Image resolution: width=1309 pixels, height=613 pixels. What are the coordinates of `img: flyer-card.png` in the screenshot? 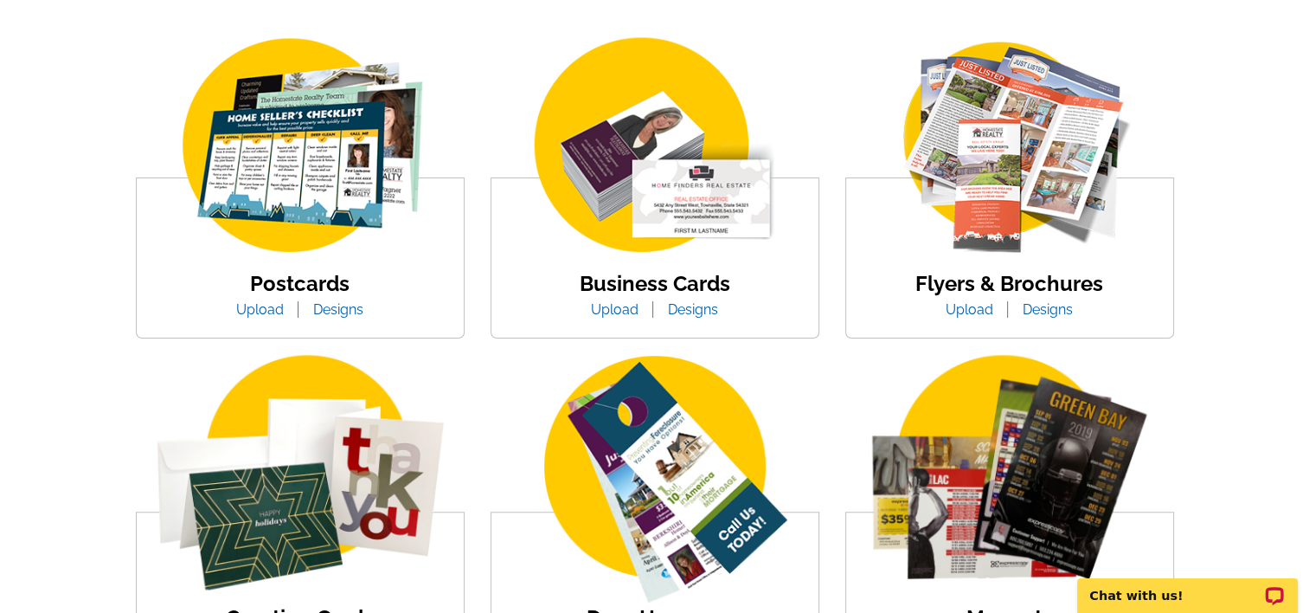 It's located at (1010, 146).